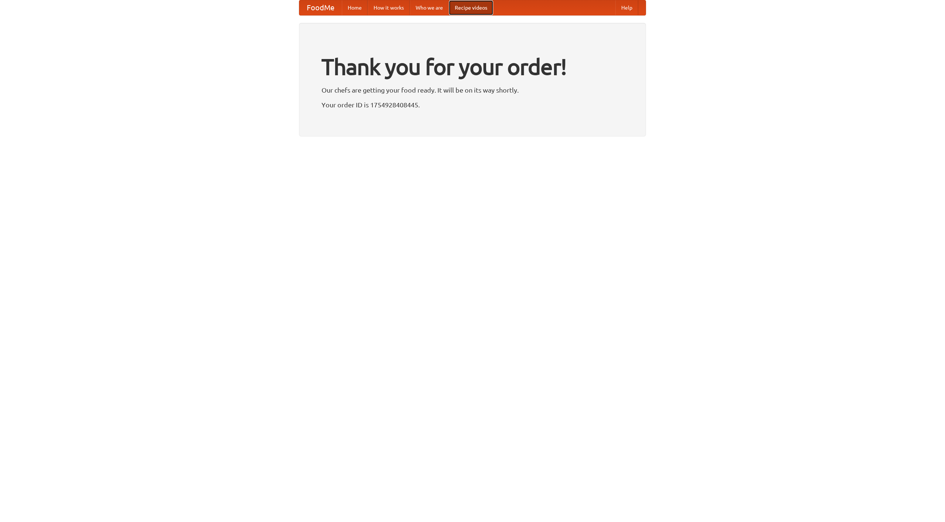 Image resolution: width=945 pixels, height=522 pixels. I want to click on a: Who we are, so click(429, 8).